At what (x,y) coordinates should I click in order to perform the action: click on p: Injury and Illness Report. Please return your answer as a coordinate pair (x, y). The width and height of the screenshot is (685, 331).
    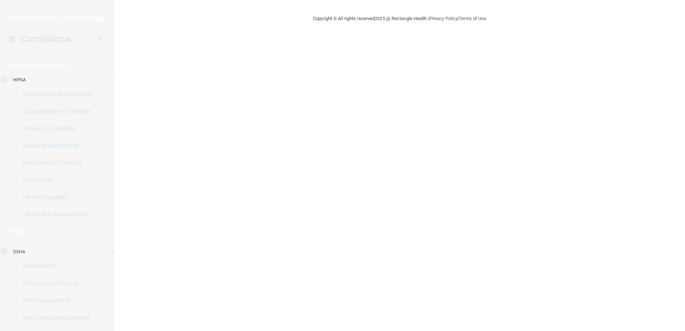
    Looking at the image, I should click on (53, 318).